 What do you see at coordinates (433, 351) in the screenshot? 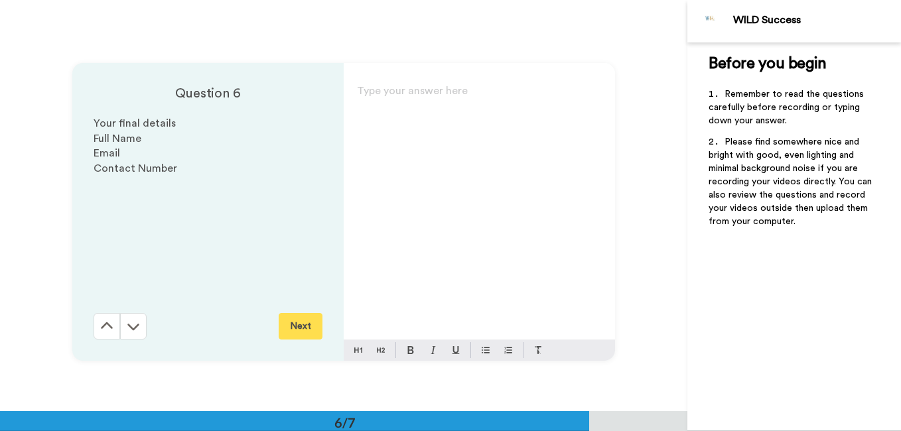
I see `img: italic-mark.svg` at bounding box center [433, 351].